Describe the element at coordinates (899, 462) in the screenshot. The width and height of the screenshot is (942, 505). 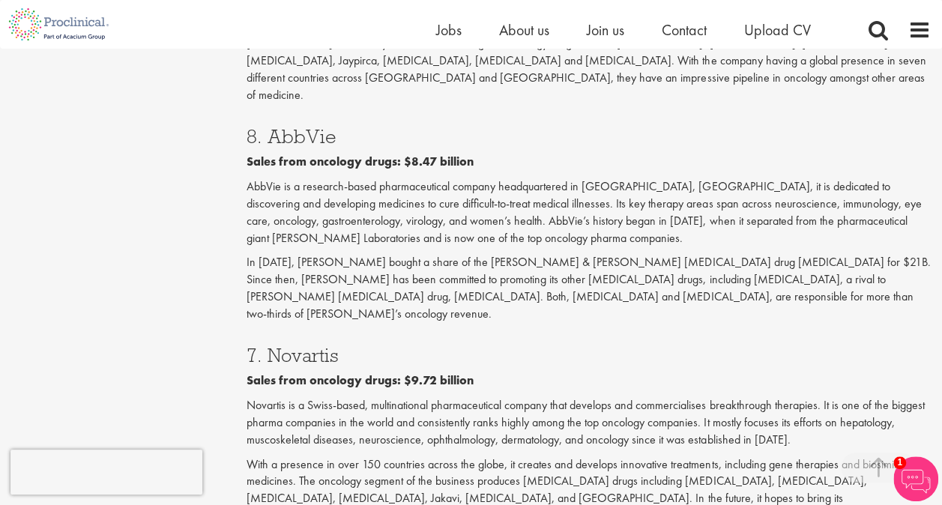
I see `span: 1` at that location.